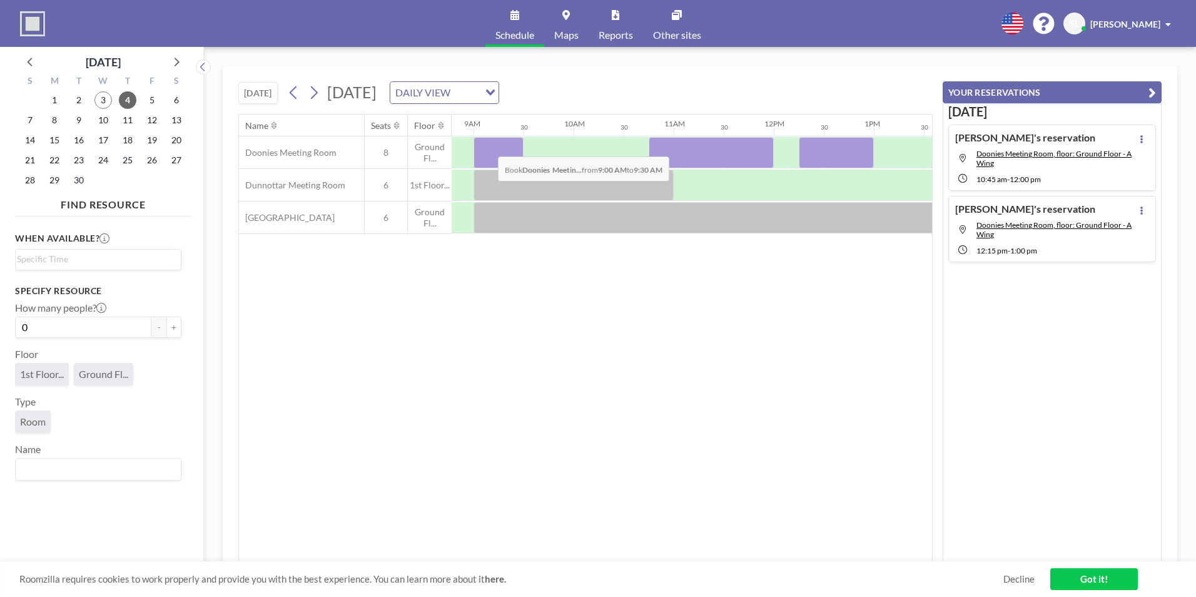 The height and width of the screenshot is (597, 1196). I want to click on h4: FIND RESOURCE, so click(103, 202).